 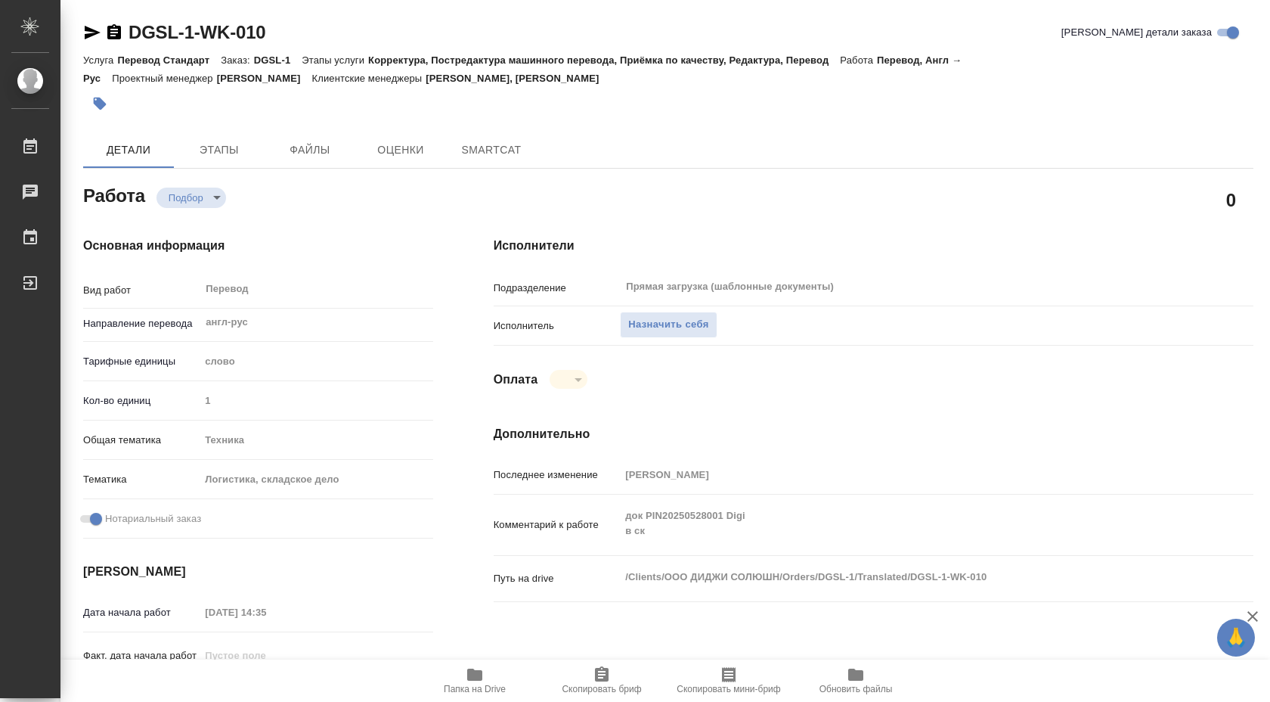 I want to click on button: Подбор, so click(x=186, y=197).